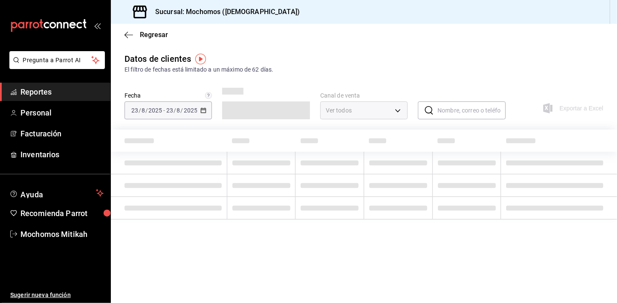  I want to click on button: Regresar, so click(146, 35).